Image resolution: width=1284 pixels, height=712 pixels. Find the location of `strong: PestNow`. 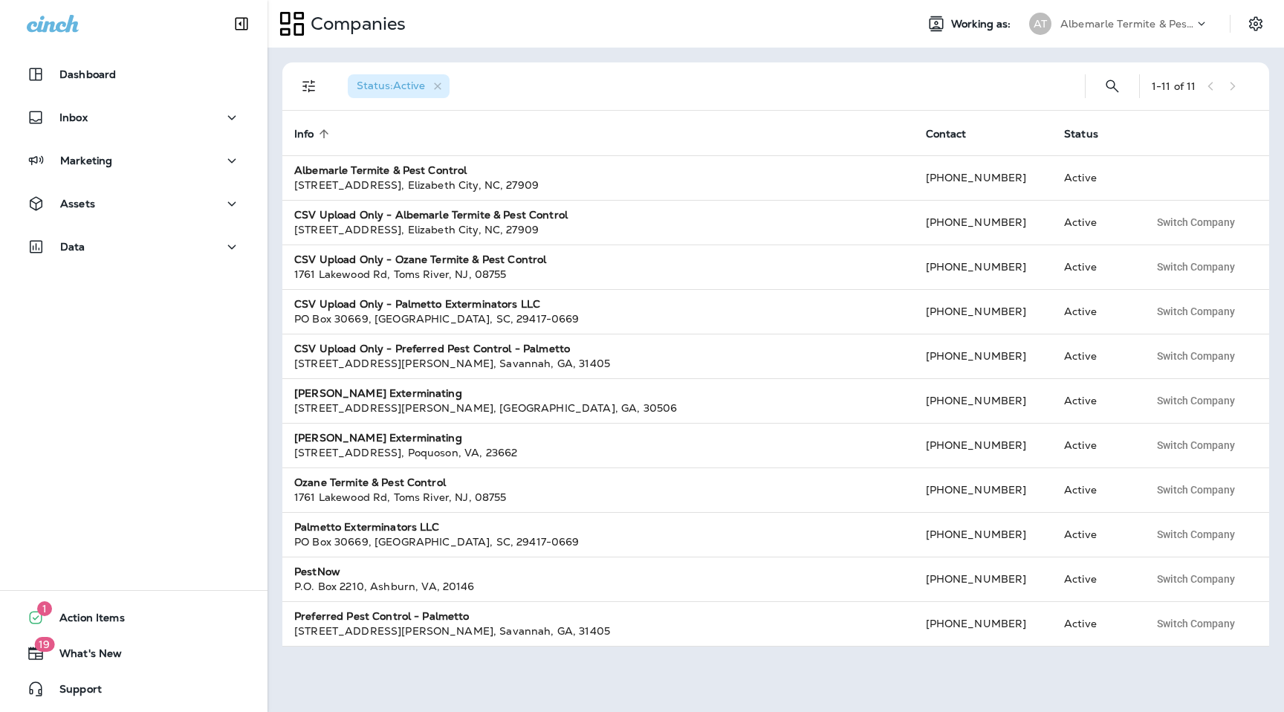

strong: PestNow is located at coordinates (317, 571).